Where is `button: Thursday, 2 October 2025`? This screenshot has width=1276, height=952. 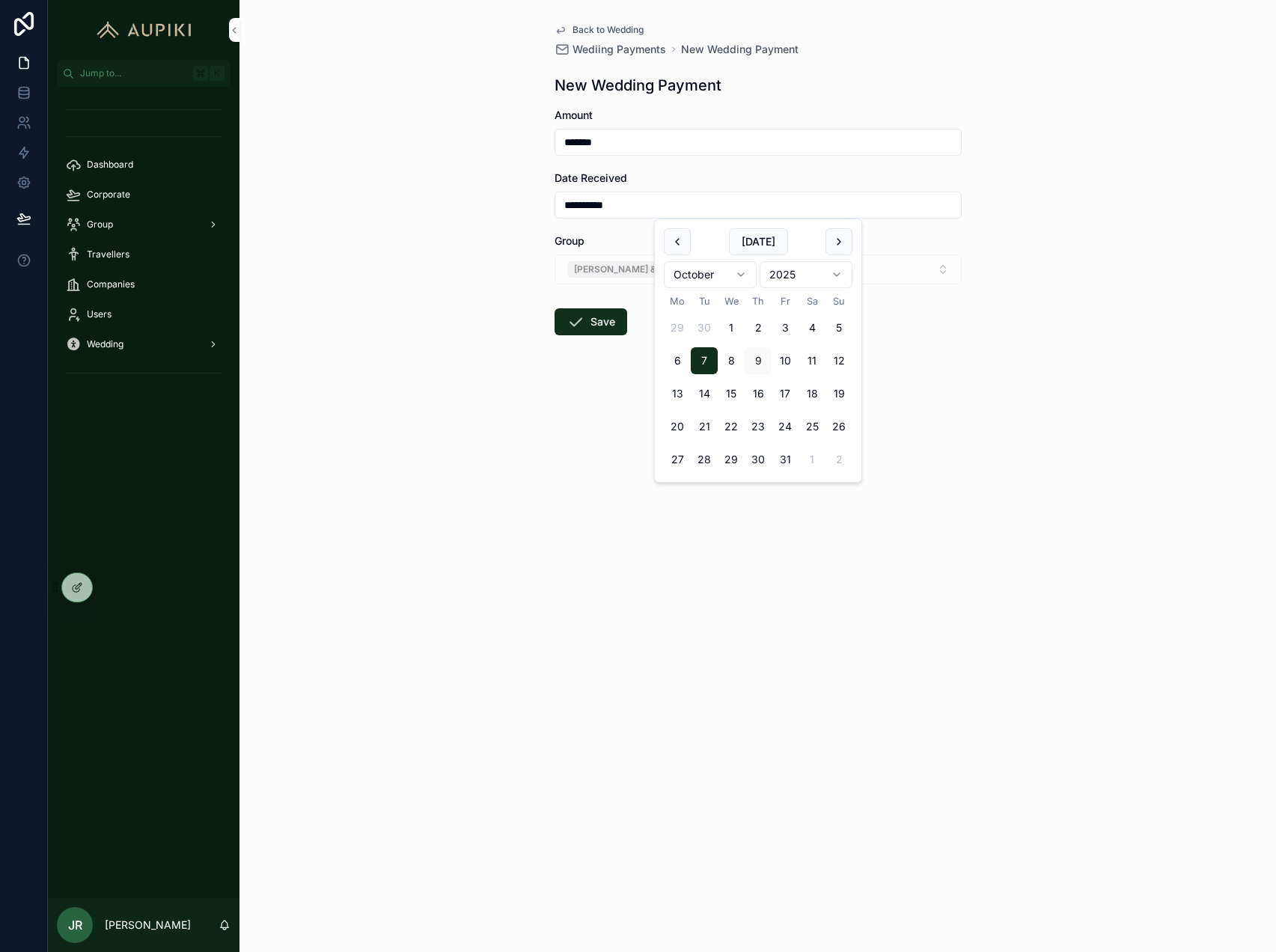 button: Thursday, 2 October 2025 is located at coordinates (758, 328).